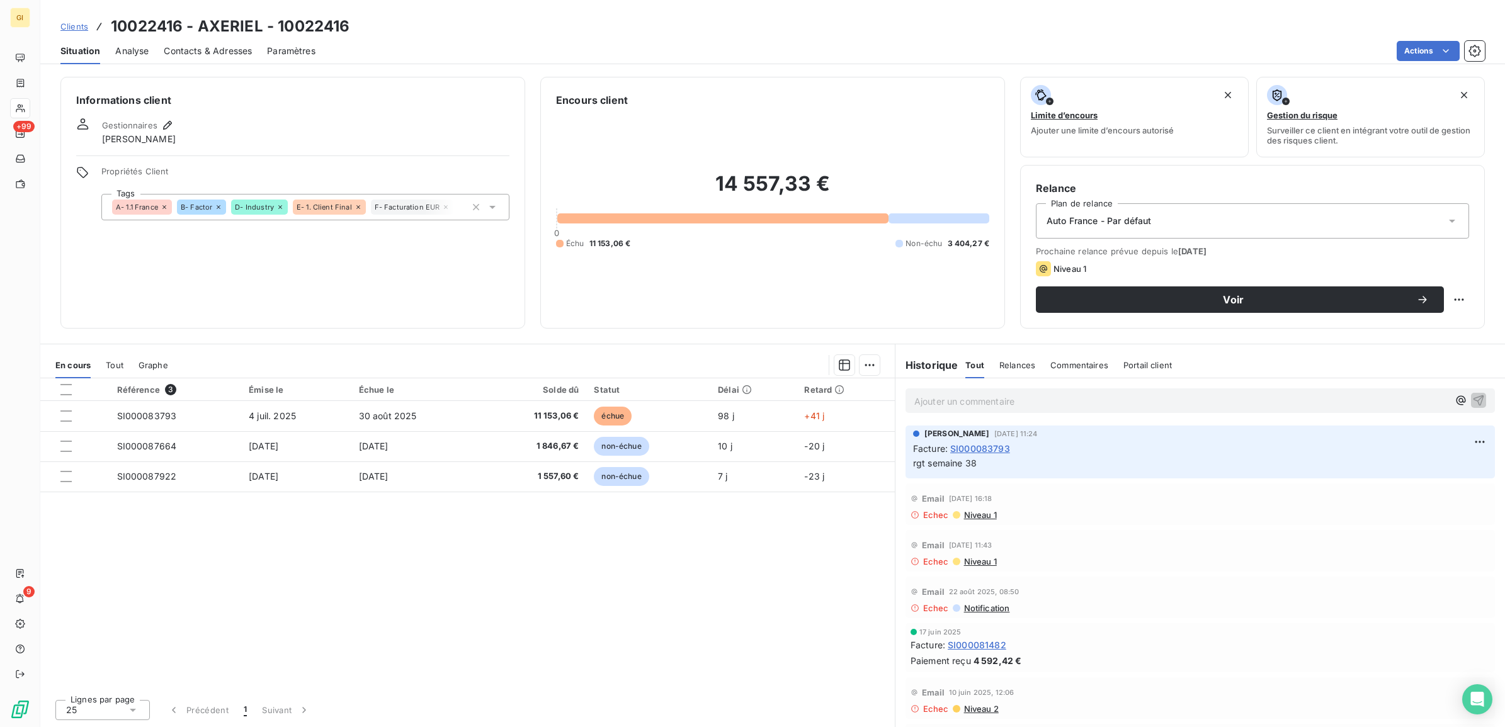 The height and width of the screenshot is (727, 1505). I want to click on span: Clients, so click(74, 26).